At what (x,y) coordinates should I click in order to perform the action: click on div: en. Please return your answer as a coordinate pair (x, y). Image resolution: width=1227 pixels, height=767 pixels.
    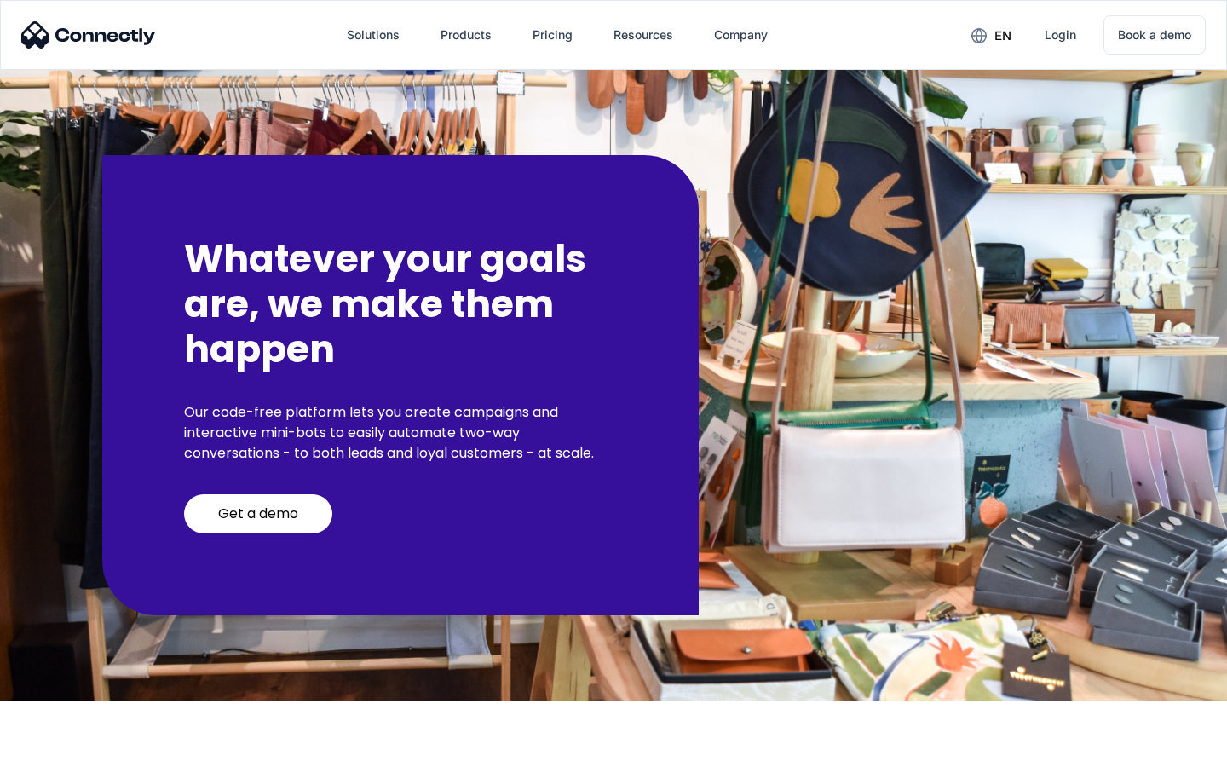
    Looking at the image, I should click on (1003, 36).